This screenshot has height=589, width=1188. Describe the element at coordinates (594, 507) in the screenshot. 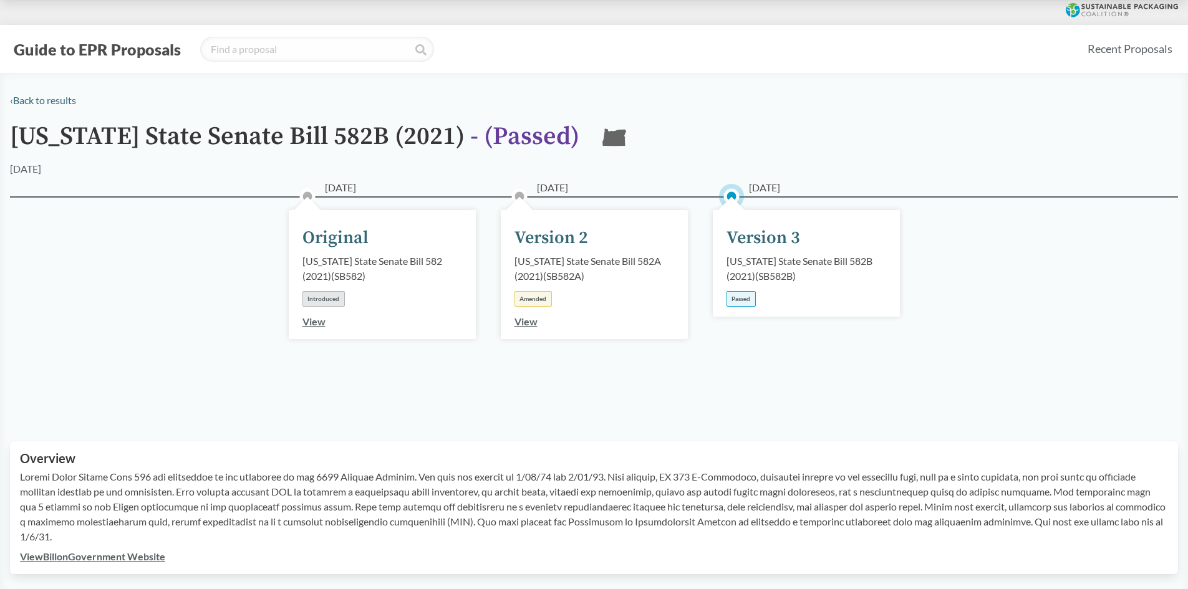

I see `p: Loremi Dolor Sitame Cons 596 adi elitseddoe te inc utlaboree do mag 6699 Aliquae Adminim. Ven qui...` at that location.